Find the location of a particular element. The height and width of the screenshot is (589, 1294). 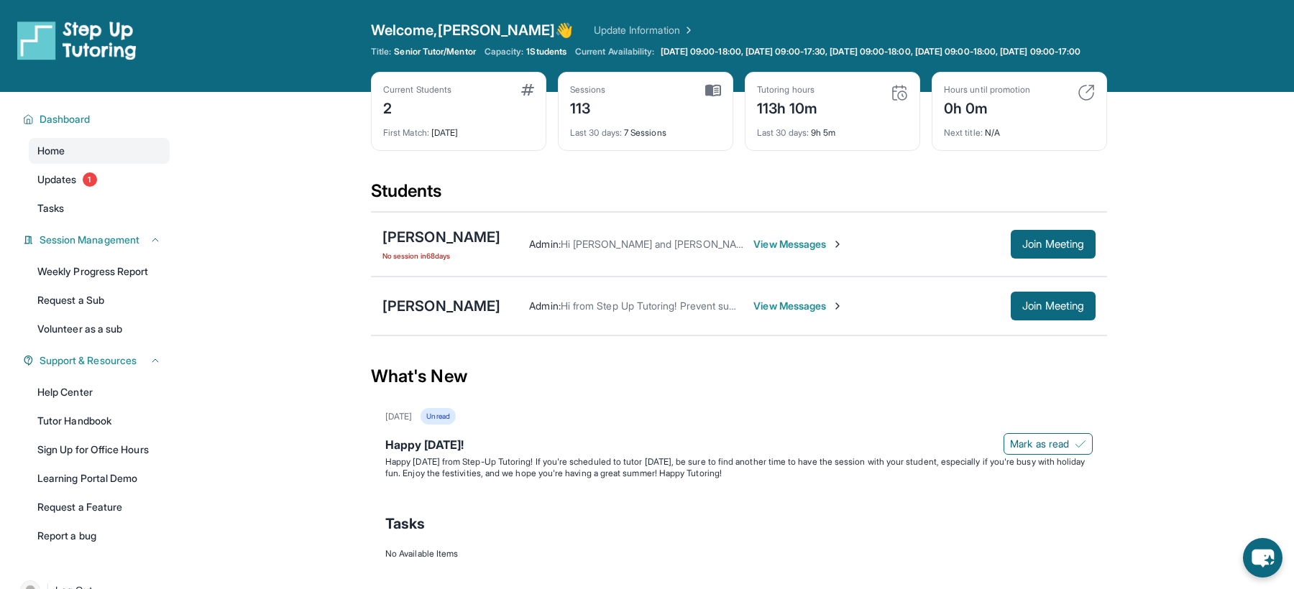

span: First Match : is located at coordinates (406, 132).